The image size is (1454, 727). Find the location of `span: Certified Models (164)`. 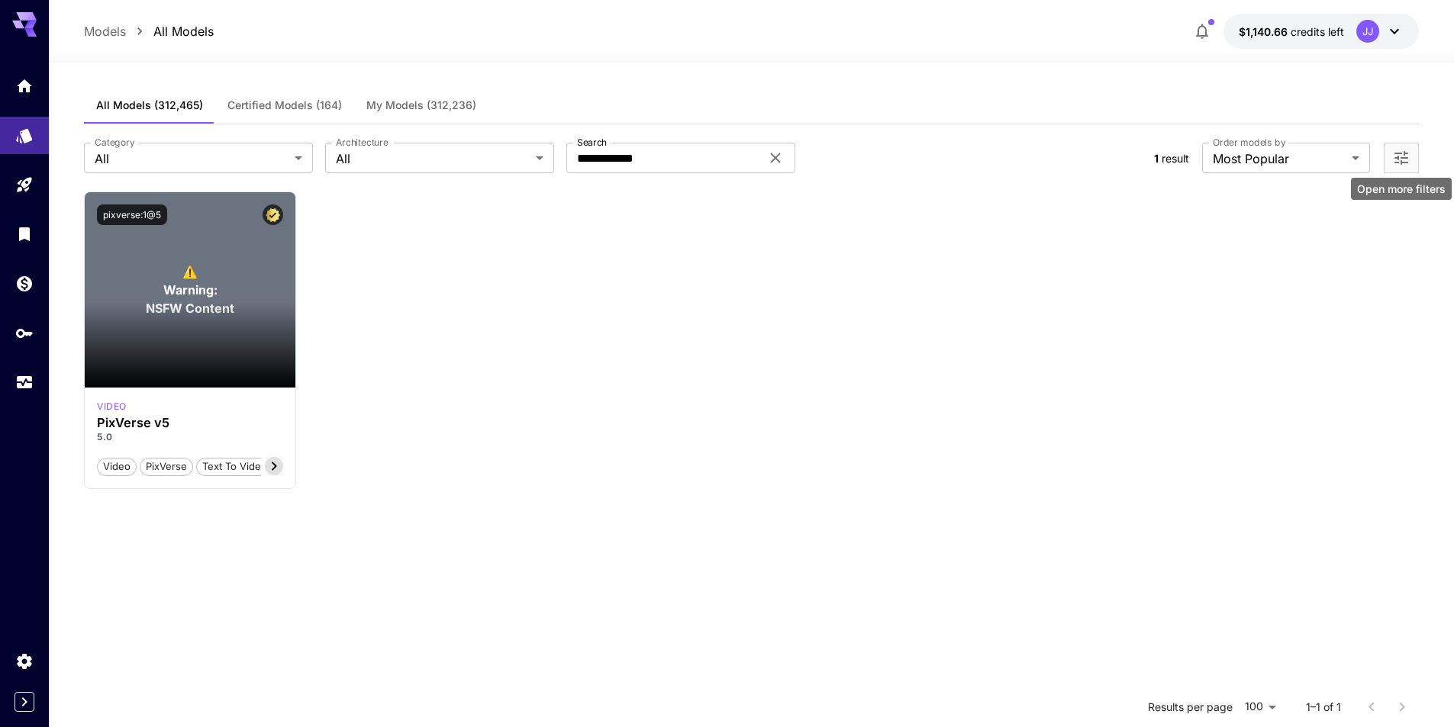

span: Certified Models (164) is located at coordinates (285, 105).